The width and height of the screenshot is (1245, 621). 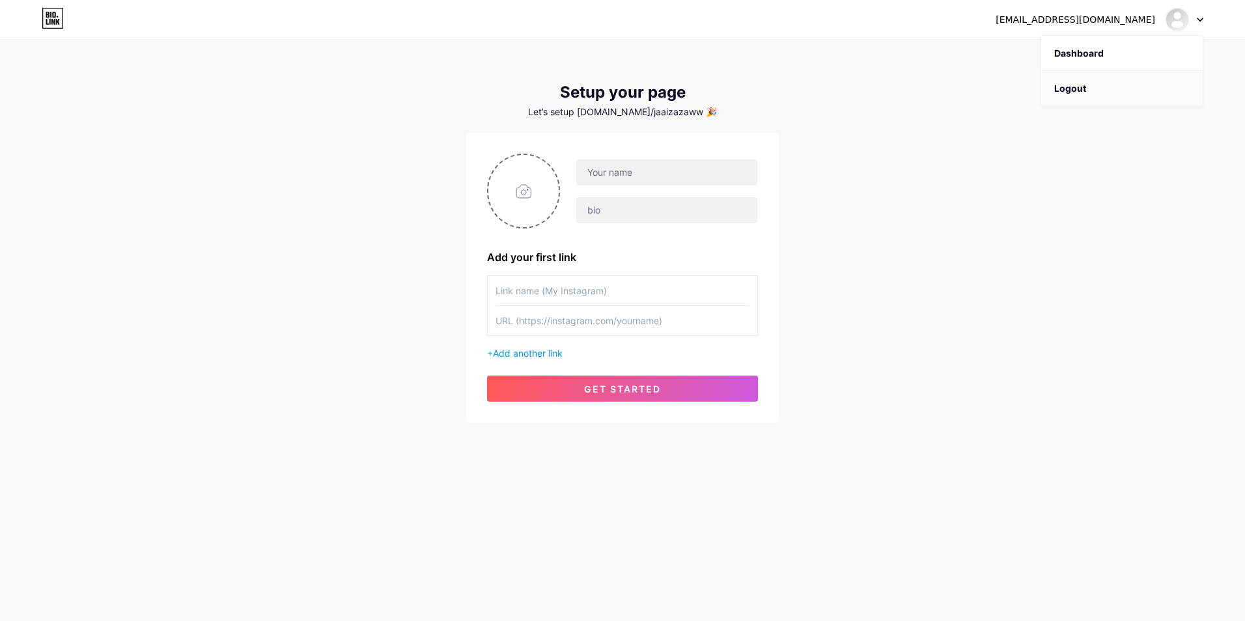 I want to click on a: Dashboard, so click(x=1122, y=53).